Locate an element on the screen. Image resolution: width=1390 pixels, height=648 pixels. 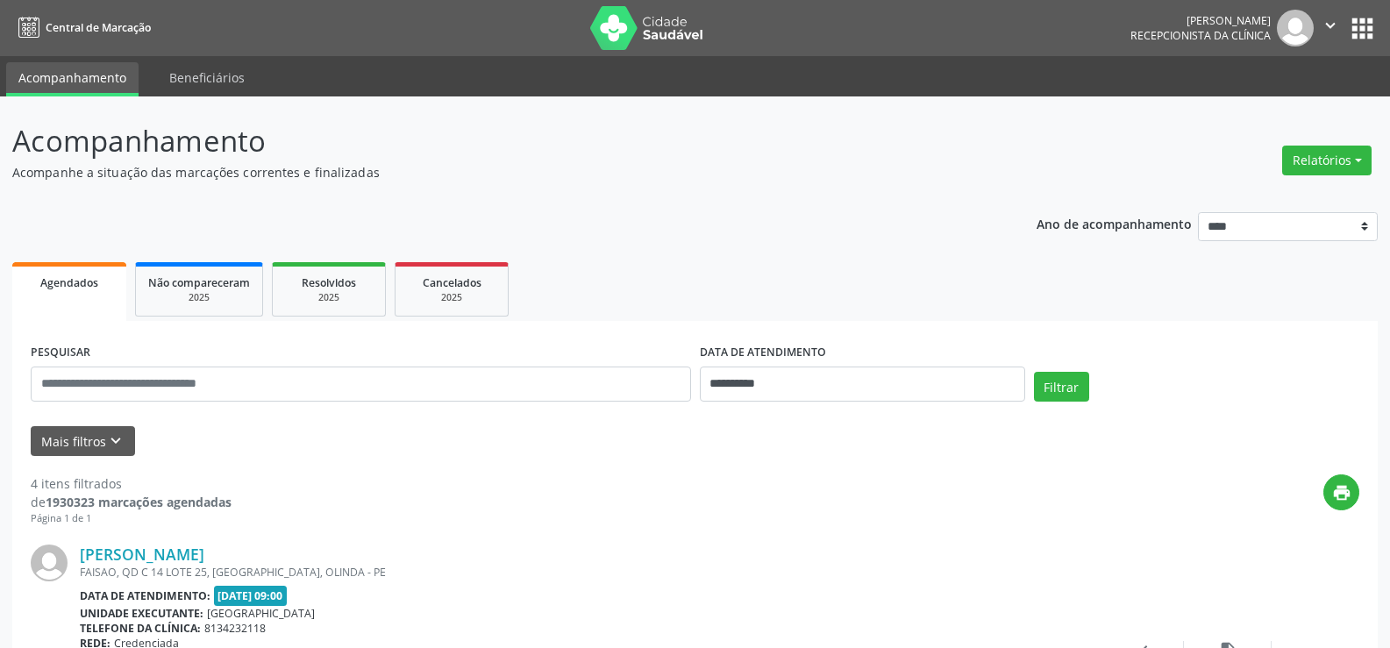
span: Não compareceram is located at coordinates (199, 282).